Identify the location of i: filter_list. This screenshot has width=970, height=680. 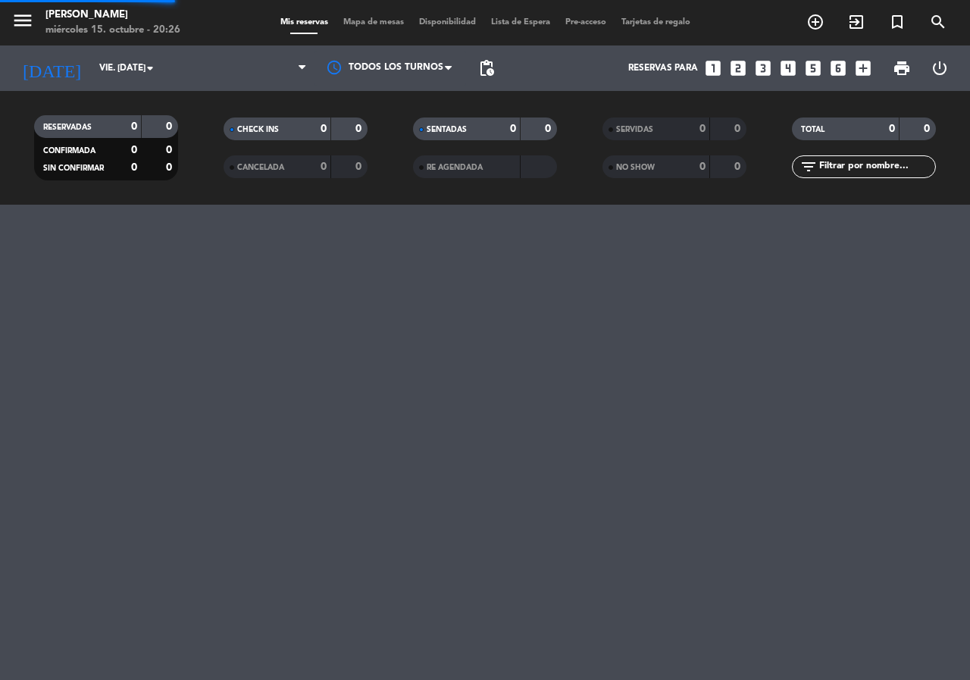
(808, 167).